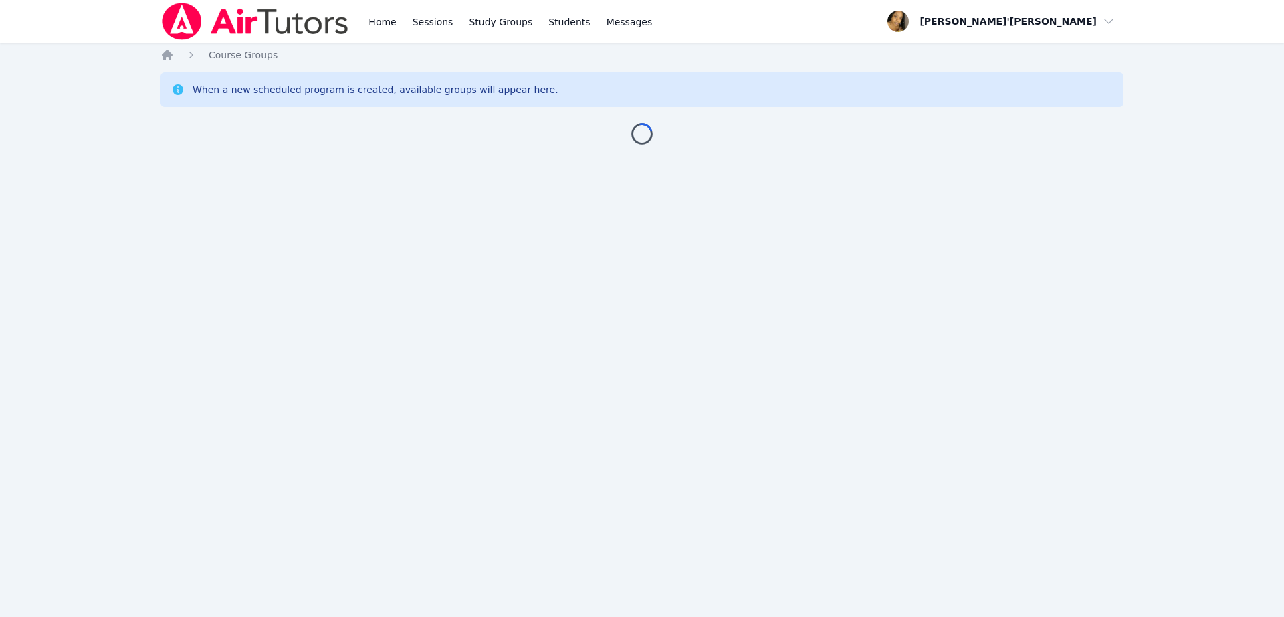 Image resolution: width=1284 pixels, height=617 pixels. Describe the element at coordinates (243, 55) in the screenshot. I see `a: Course Groups` at that location.